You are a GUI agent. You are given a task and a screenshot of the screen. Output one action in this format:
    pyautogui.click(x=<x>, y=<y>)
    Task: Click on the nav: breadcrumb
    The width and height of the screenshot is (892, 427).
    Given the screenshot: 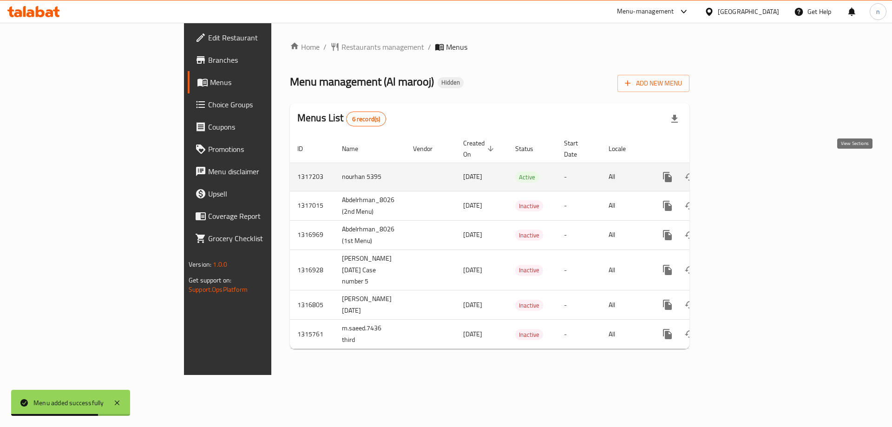 What is the action you would take?
    pyautogui.click(x=490, y=47)
    